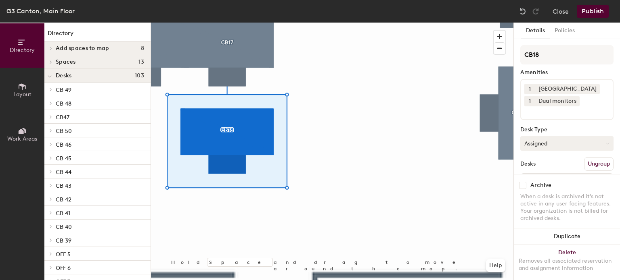 The width and height of the screenshot is (620, 280). I want to click on span: Spaces, so click(66, 62).